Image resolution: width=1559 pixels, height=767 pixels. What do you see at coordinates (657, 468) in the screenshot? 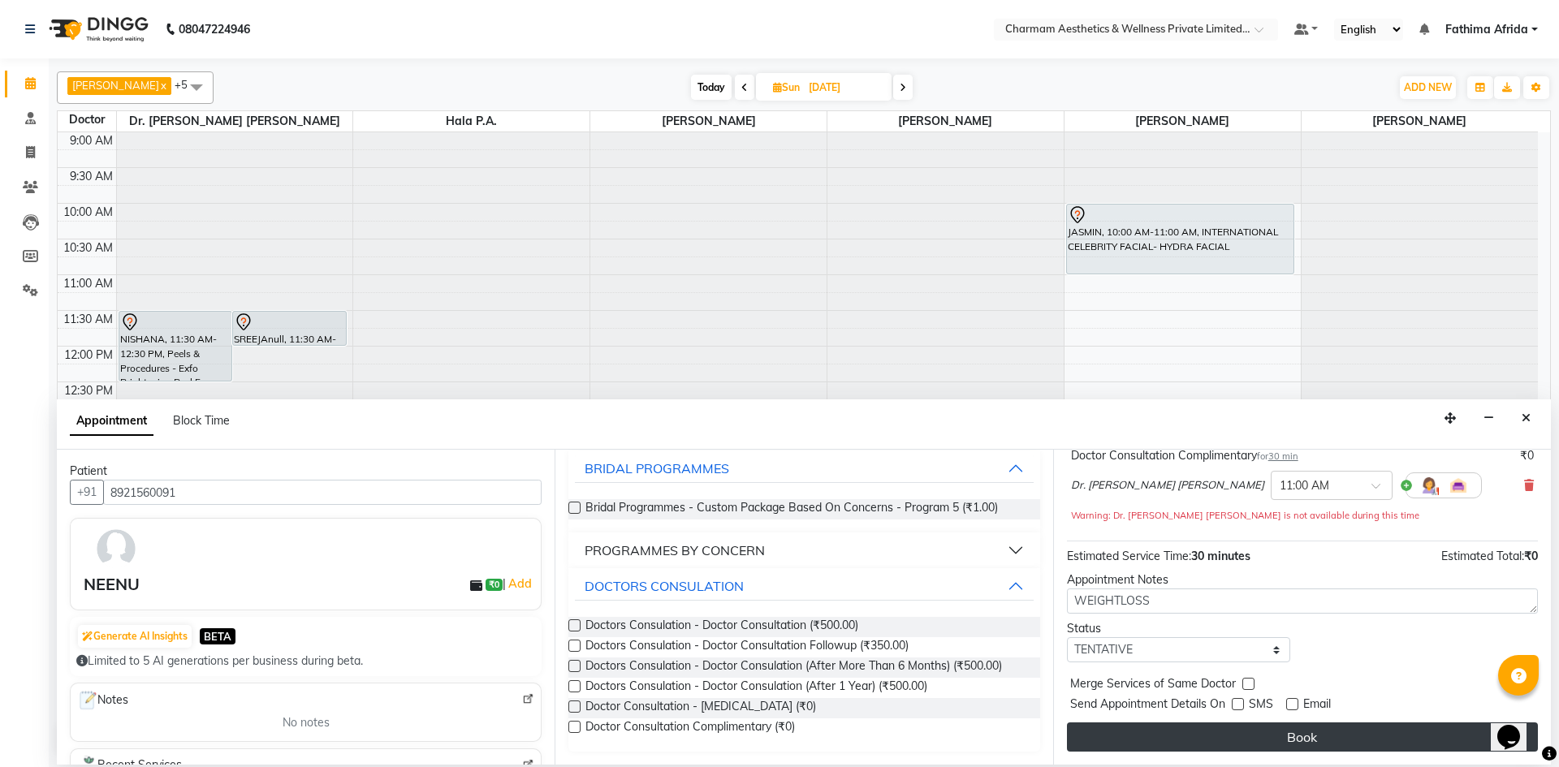
I see `div: BRIDAL PROGRAMMES` at bounding box center [657, 468].